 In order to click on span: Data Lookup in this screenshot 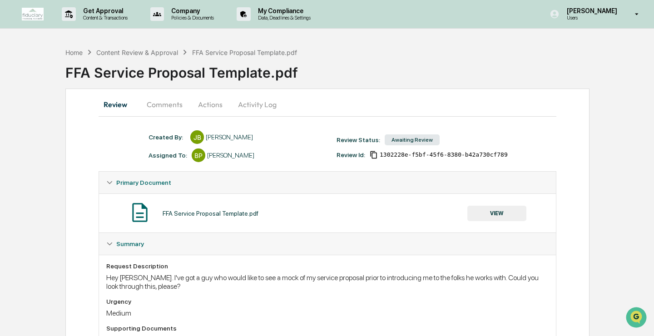, I will do `click(38, 136)`.